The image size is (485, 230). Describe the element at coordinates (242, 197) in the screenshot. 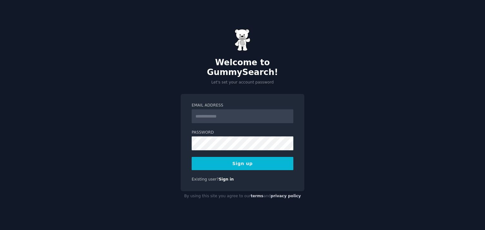

I see `div: By using this site you agree to our and` at that location.